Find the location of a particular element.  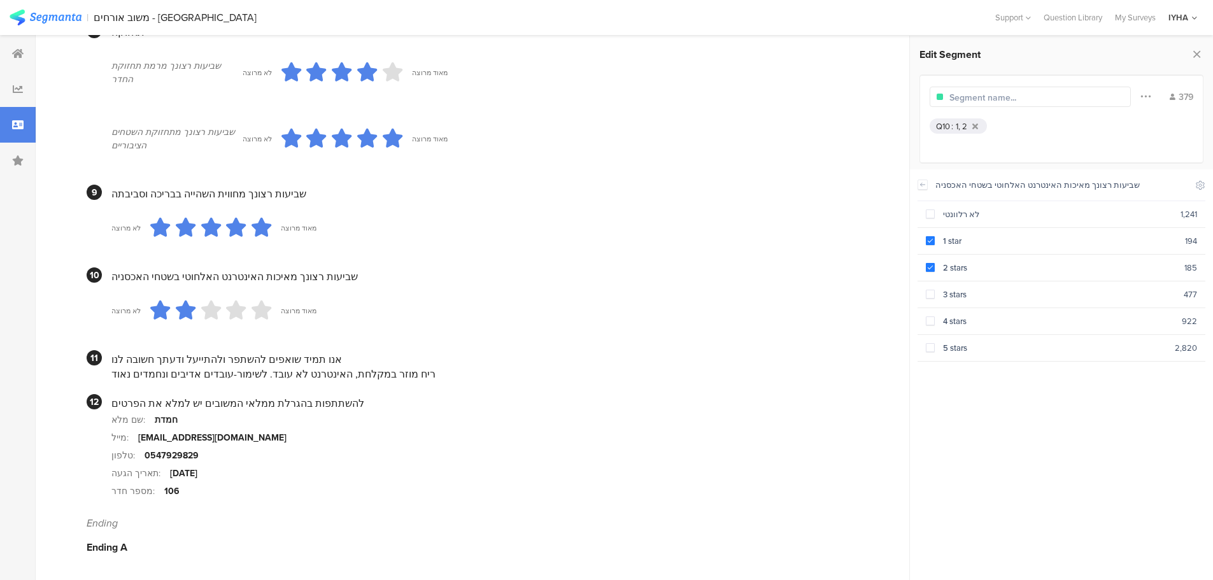

img: segmanta logo is located at coordinates (45, 17).